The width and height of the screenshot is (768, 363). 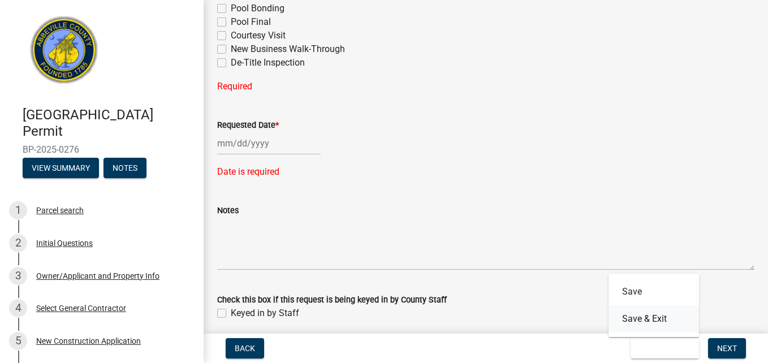 What do you see at coordinates (64, 243) in the screenshot?
I see `div: Initial Questions` at bounding box center [64, 243].